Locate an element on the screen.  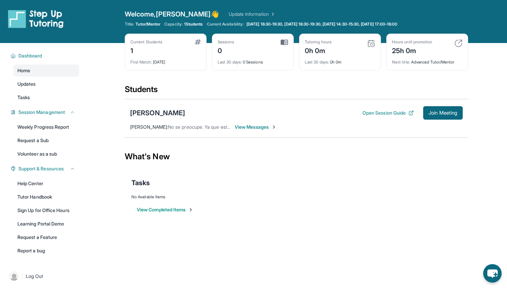
div: Advanced Tutor/Mentor is located at coordinates (427, 60).